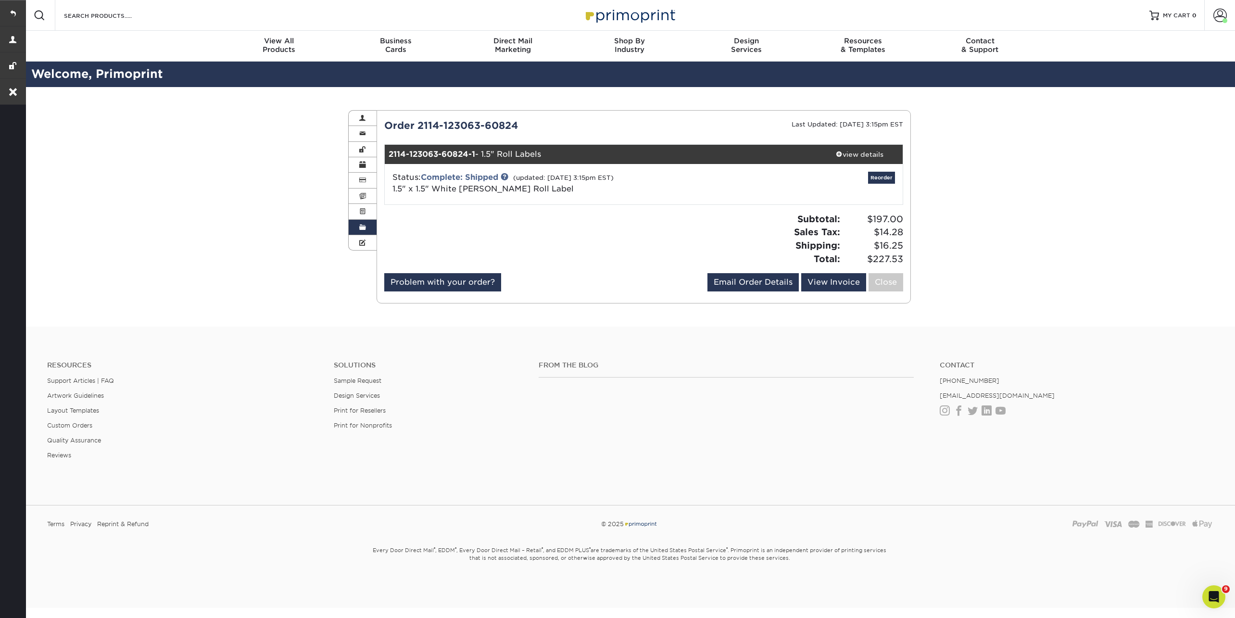 The height and width of the screenshot is (618, 1235). I want to click on strong: Shipping:, so click(818, 245).